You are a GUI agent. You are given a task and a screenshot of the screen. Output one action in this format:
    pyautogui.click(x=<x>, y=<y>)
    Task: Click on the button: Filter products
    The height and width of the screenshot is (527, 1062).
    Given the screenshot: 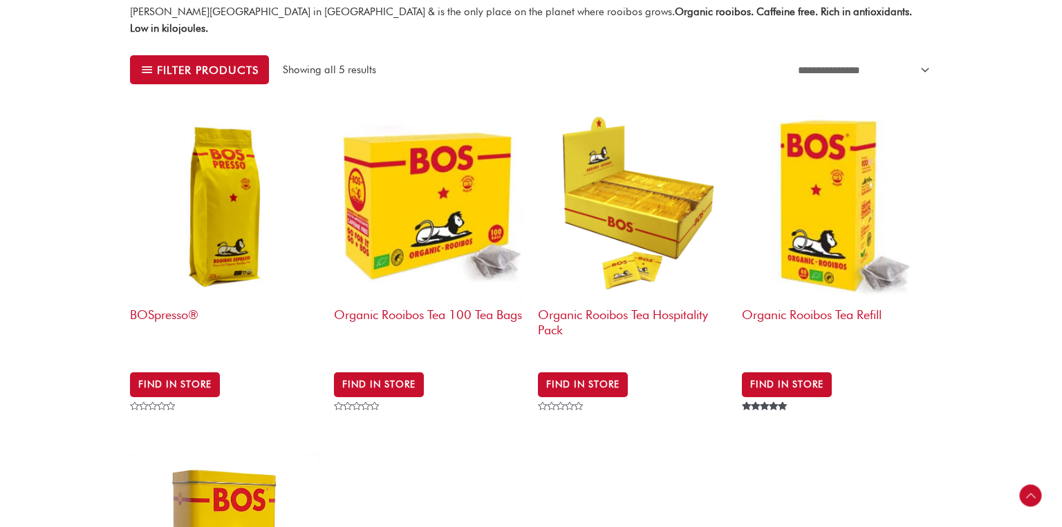 What is the action you would take?
    pyautogui.click(x=199, y=70)
    